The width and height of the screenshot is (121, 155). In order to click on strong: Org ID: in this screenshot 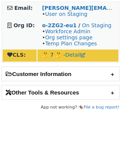, I will do `click(24, 25)`.